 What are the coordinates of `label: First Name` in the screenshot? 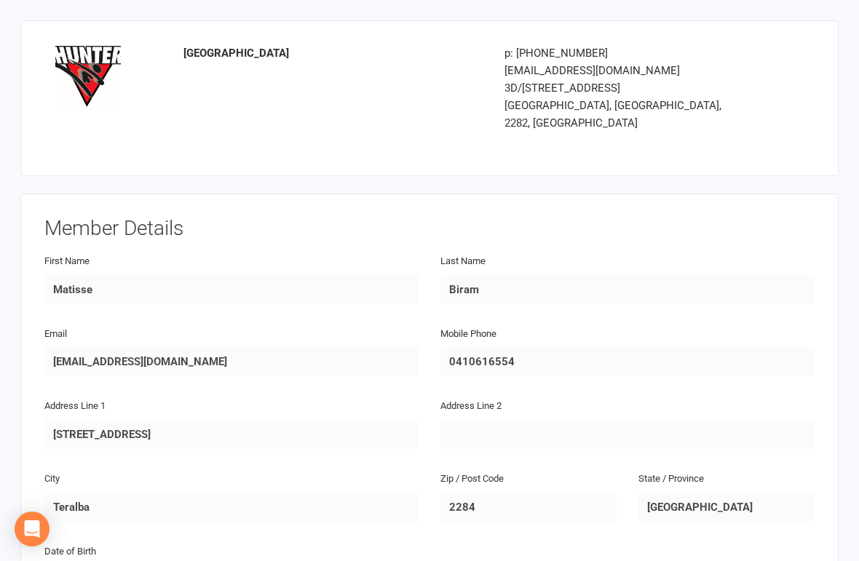 It's located at (67, 261).